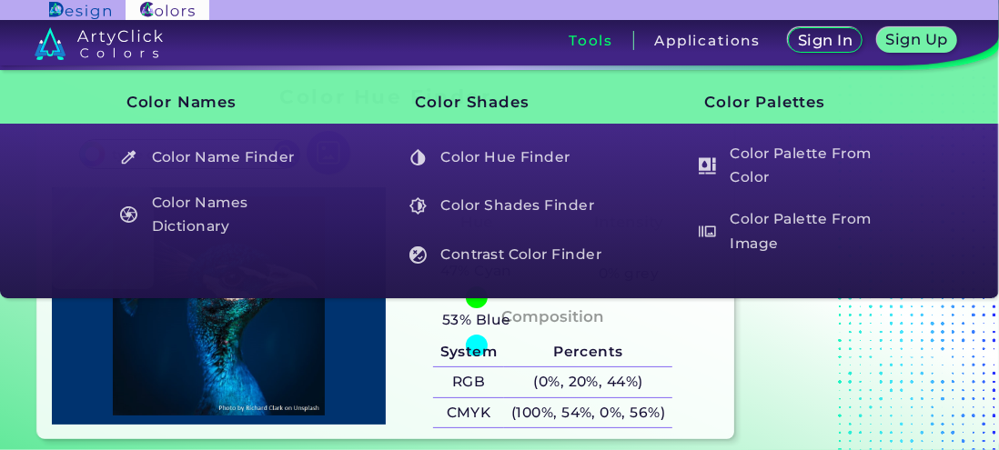 Image resolution: width=999 pixels, height=450 pixels. Describe the element at coordinates (418, 255) in the screenshot. I see `img: icon_color_contrast_white.svg` at that location.